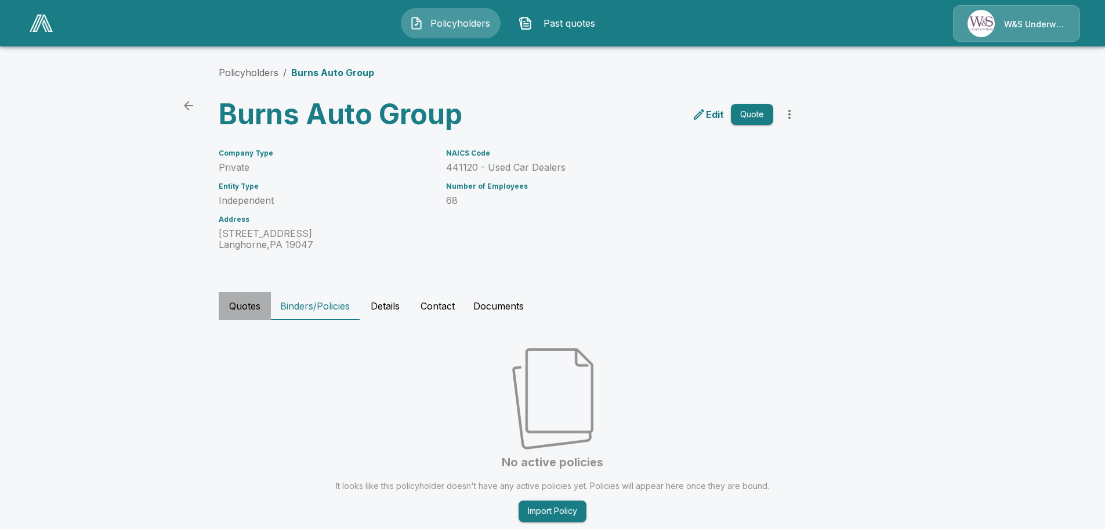 This screenshot has height=529, width=1105. I want to click on p: 68, so click(610, 200).